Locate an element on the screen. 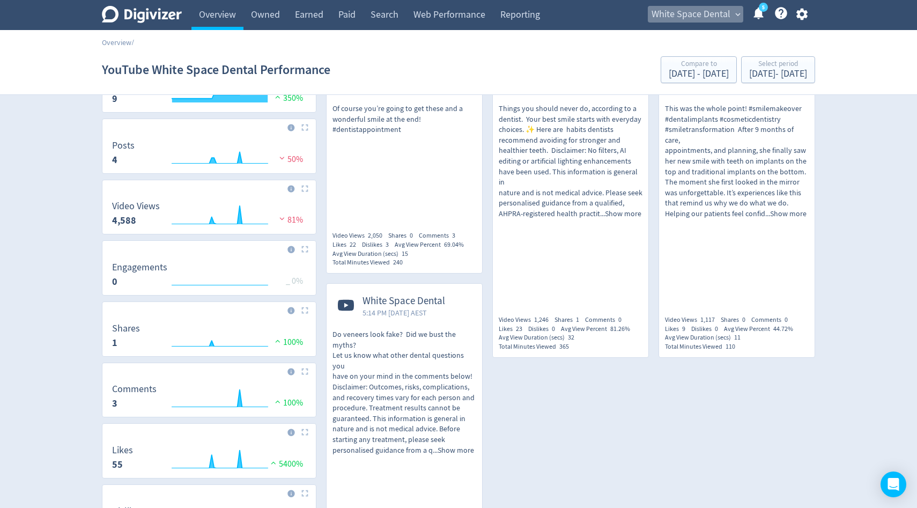  span: appointments, and planning, she finally saw is located at coordinates (735, 150).